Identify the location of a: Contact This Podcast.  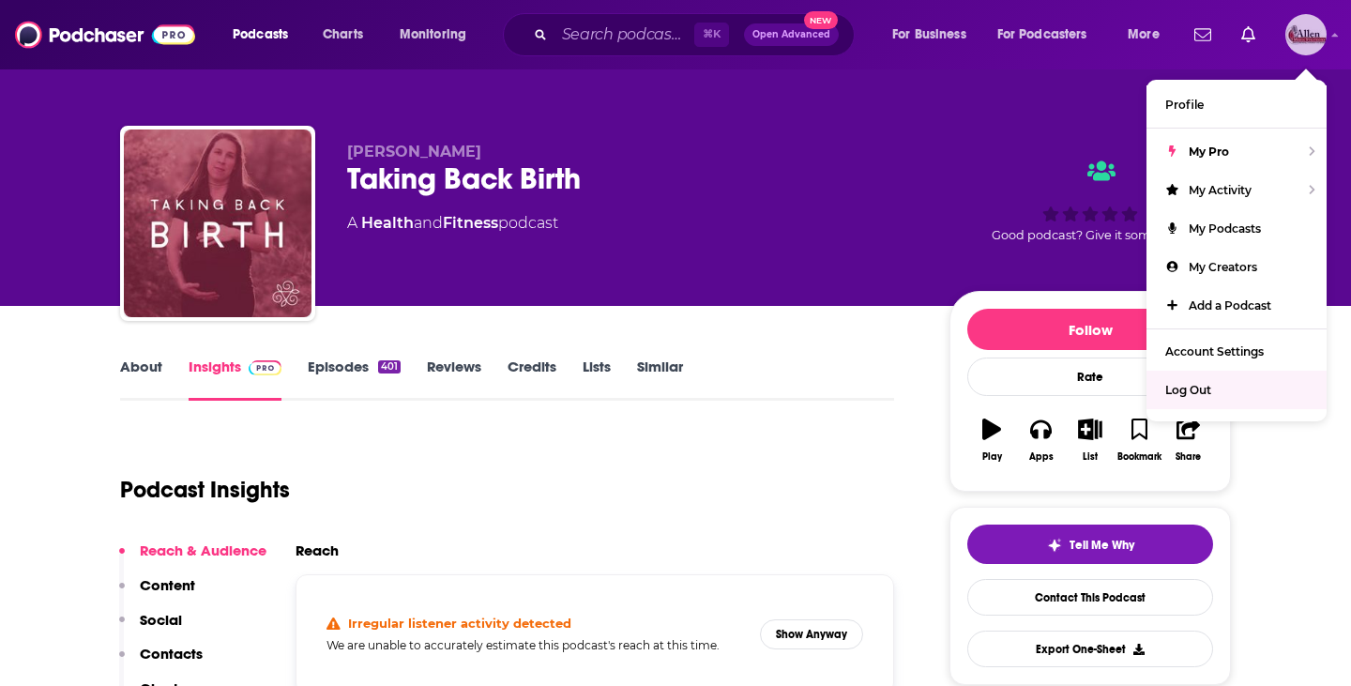
(1090, 597).